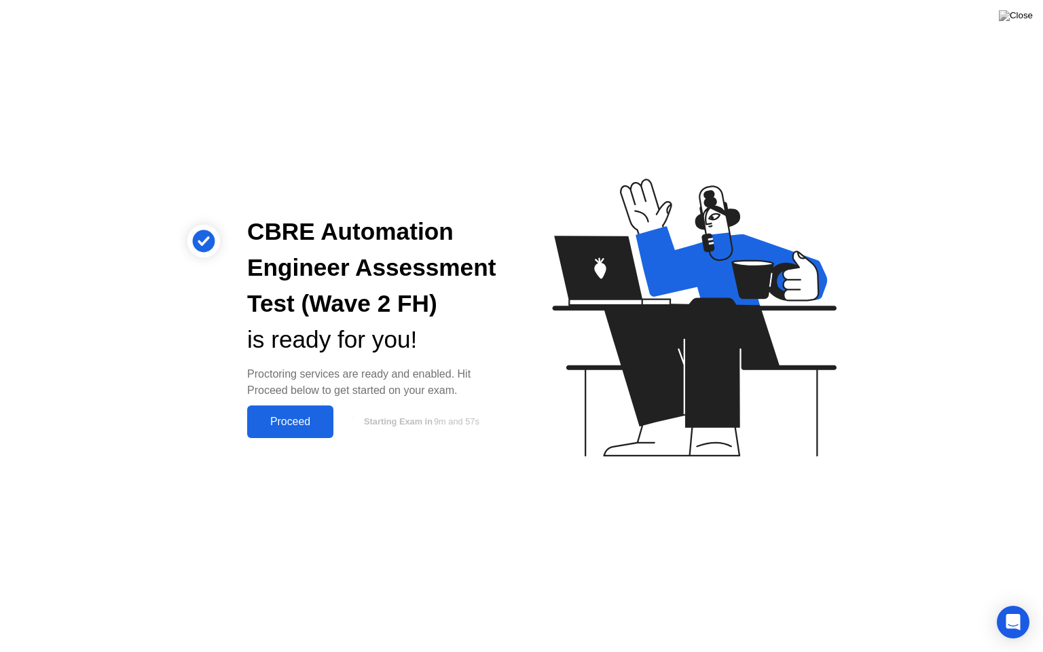 The height and width of the screenshot is (652, 1043). I want to click on button: Proceed, so click(290, 422).